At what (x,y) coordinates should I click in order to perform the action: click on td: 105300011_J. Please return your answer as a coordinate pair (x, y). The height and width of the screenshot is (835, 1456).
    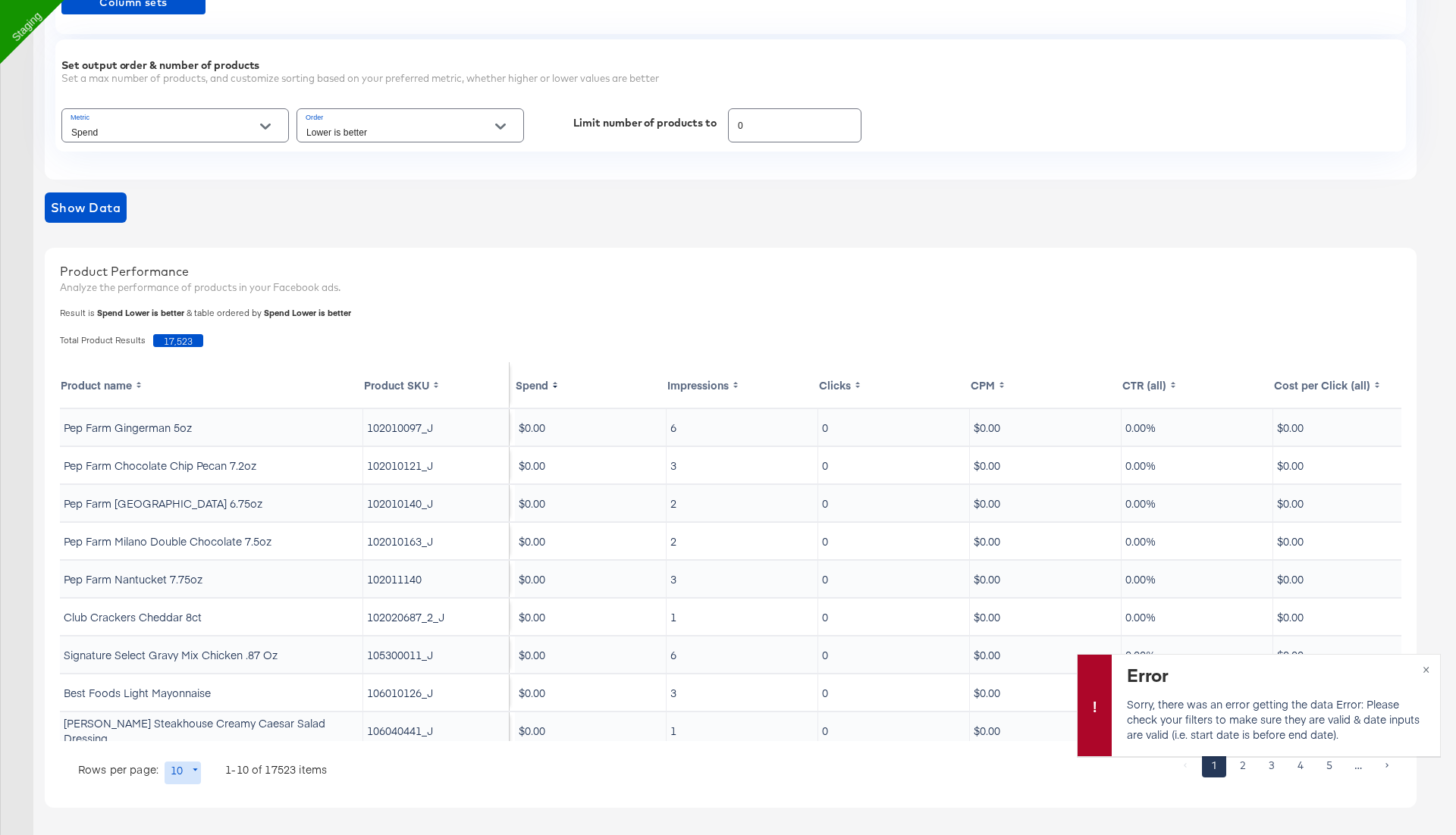
    Looking at the image, I should click on (436, 654).